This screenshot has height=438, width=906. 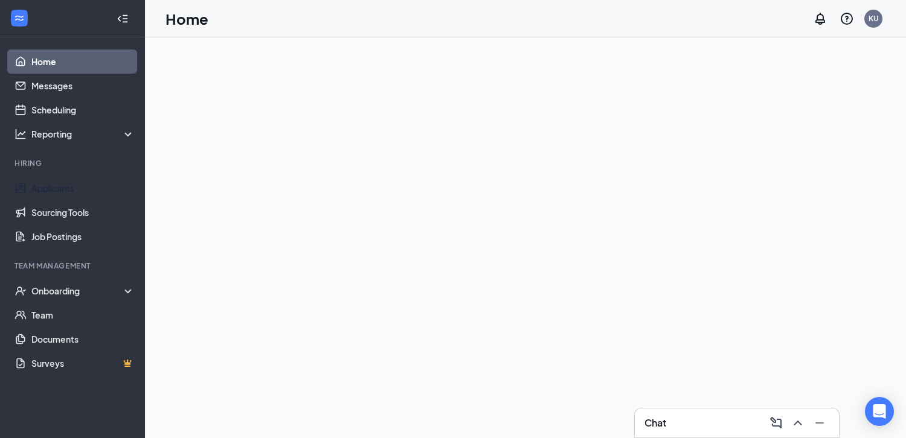 I want to click on div: Reporting, so click(x=83, y=134).